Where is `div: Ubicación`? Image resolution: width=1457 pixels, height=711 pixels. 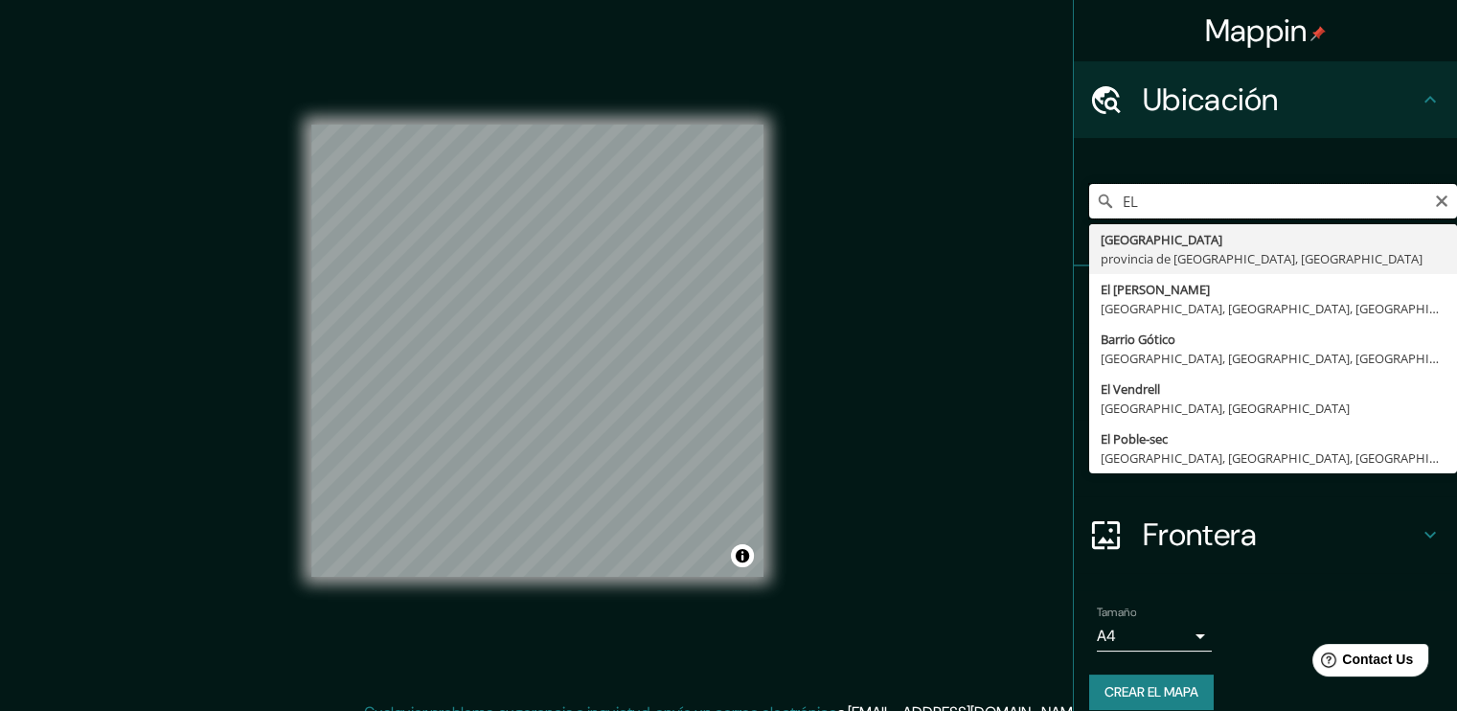 div: Ubicación is located at coordinates (1266, 100).